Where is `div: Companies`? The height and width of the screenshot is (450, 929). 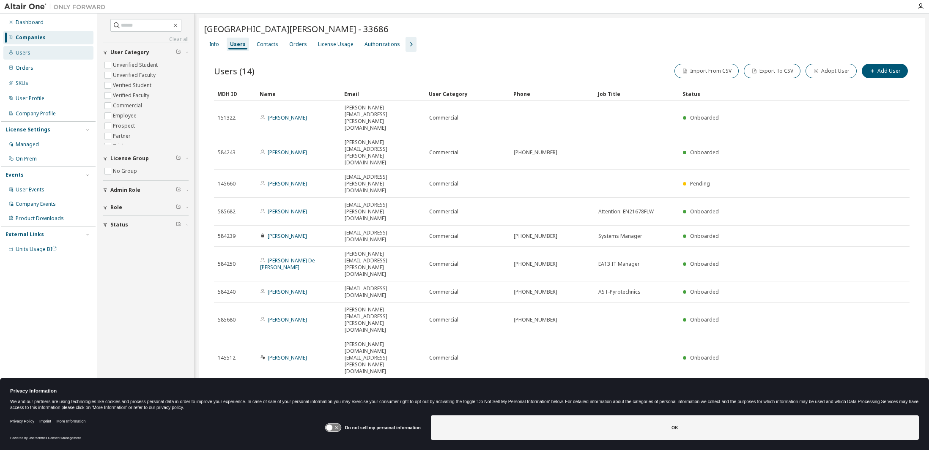 div: Companies is located at coordinates (30, 38).